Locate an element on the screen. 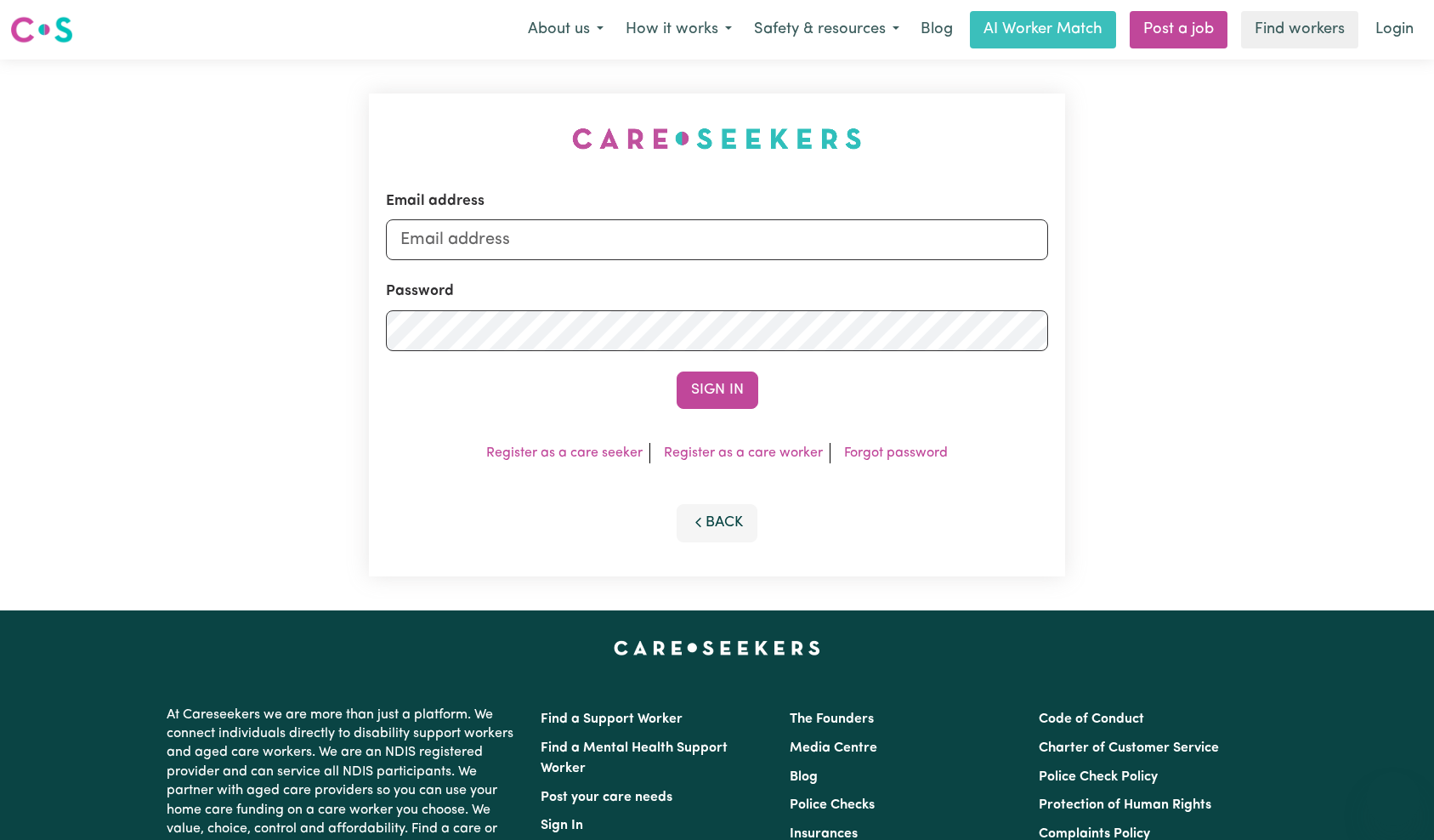  button: How it works is located at coordinates (678, 30).